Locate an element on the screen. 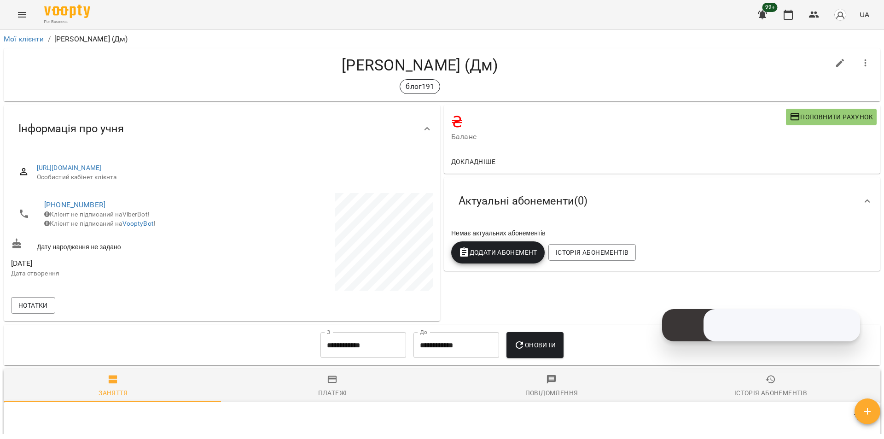  button: Поповнити рахунок is located at coordinates (831, 117).